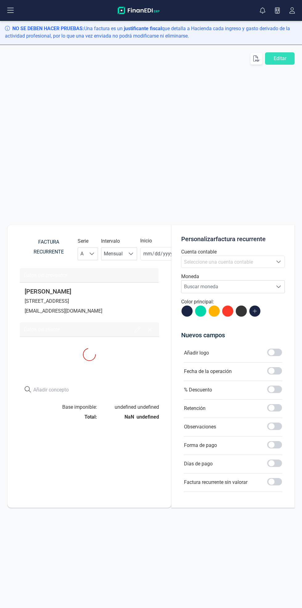 The image size is (302, 608). What do you see at coordinates (65, 376) in the screenshot?
I see `th: Cantidad` at bounding box center [65, 376].